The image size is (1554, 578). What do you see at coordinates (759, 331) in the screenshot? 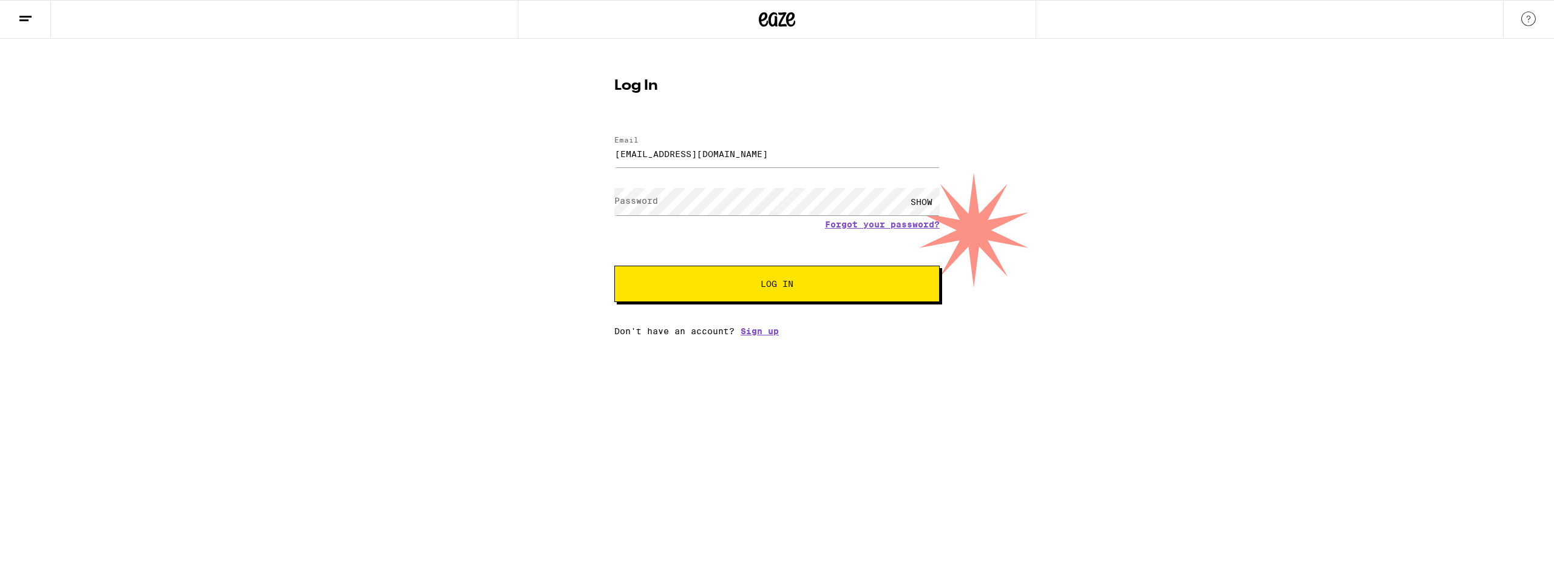
I see `a: Sign up` at bounding box center [759, 331].